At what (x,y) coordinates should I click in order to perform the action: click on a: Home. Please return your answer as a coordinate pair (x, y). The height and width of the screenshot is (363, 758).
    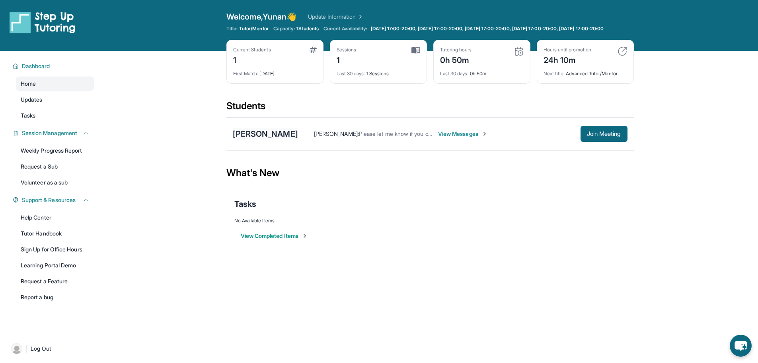
    Looking at the image, I should click on (55, 84).